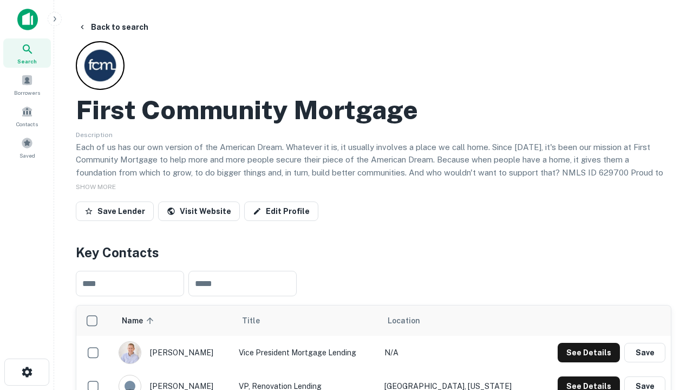 This screenshot has height=390, width=693. Describe the element at coordinates (27, 61) in the screenshot. I see `span: Search` at that location.